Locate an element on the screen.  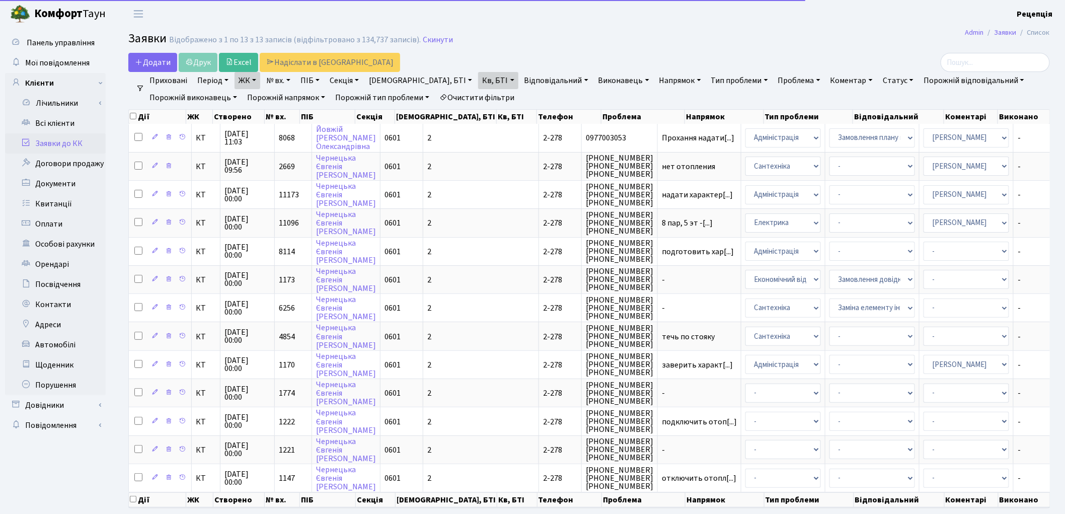
span: 8114 is located at coordinates (287, 252).